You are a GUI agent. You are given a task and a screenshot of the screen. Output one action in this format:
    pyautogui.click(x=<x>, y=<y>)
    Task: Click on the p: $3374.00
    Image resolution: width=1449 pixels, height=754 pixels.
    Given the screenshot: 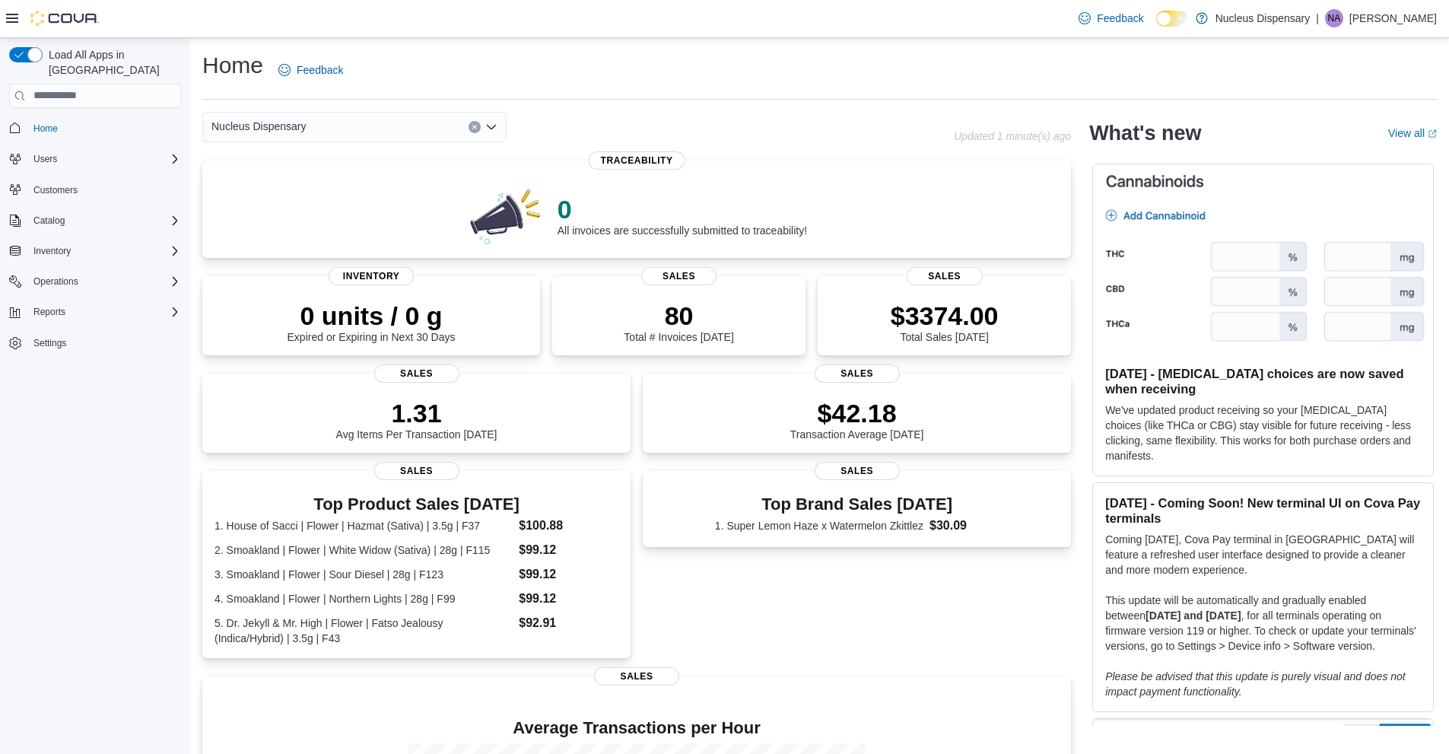 What is the action you would take?
    pyautogui.click(x=945, y=316)
    